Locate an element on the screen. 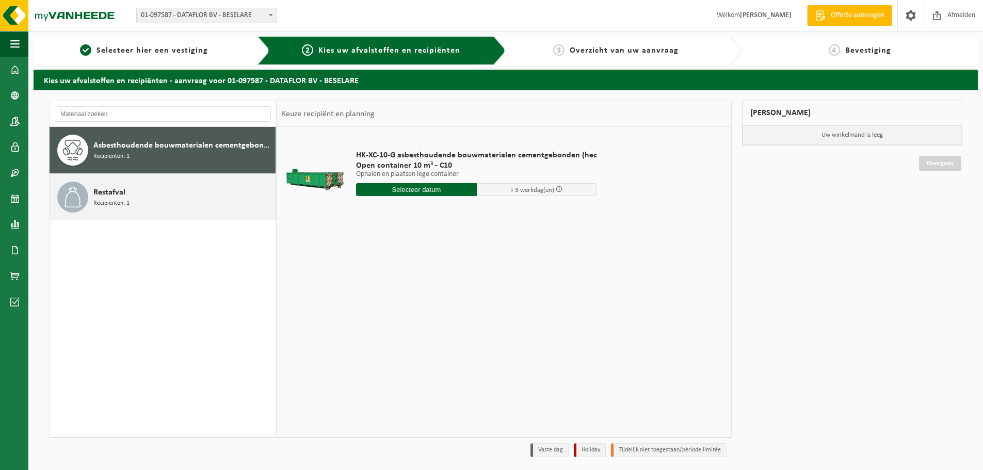  input: Selecteer datum is located at coordinates (416, 189).